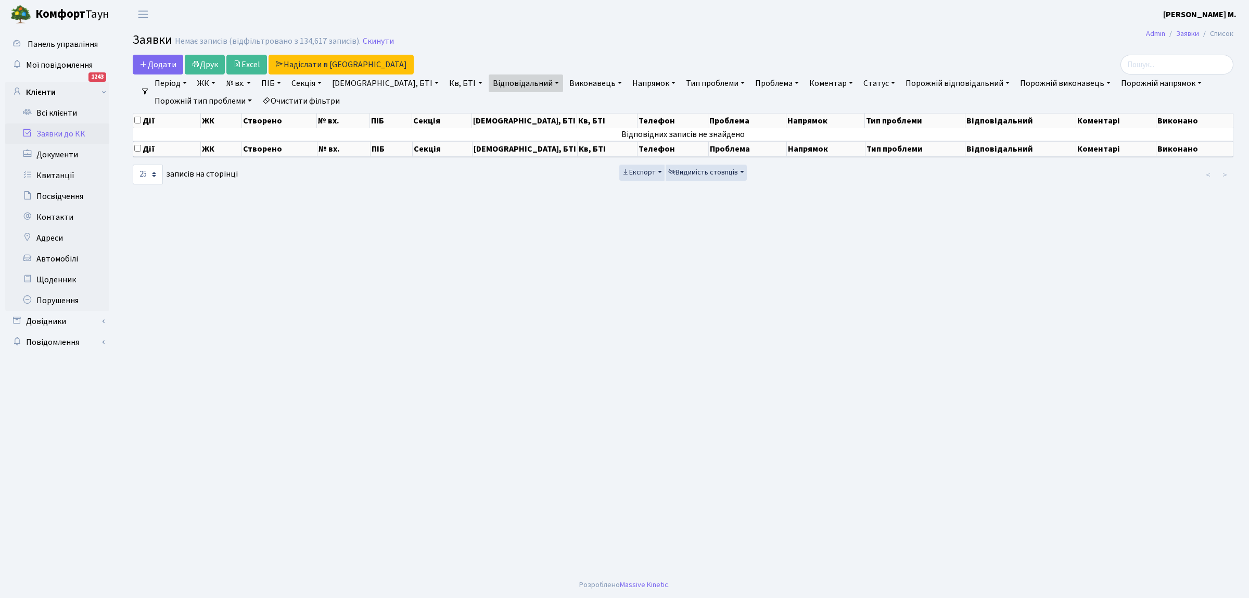 Image resolution: width=1249 pixels, height=598 pixels. What do you see at coordinates (238, 83) in the screenshot?
I see `a: № вх.` at bounding box center [238, 83].